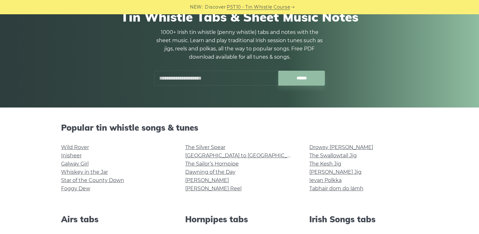 Image resolution: width=479 pixels, height=234 pixels. What do you see at coordinates (196, 7) in the screenshot?
I see `span: NEW:` at bounding box center [196, 7].